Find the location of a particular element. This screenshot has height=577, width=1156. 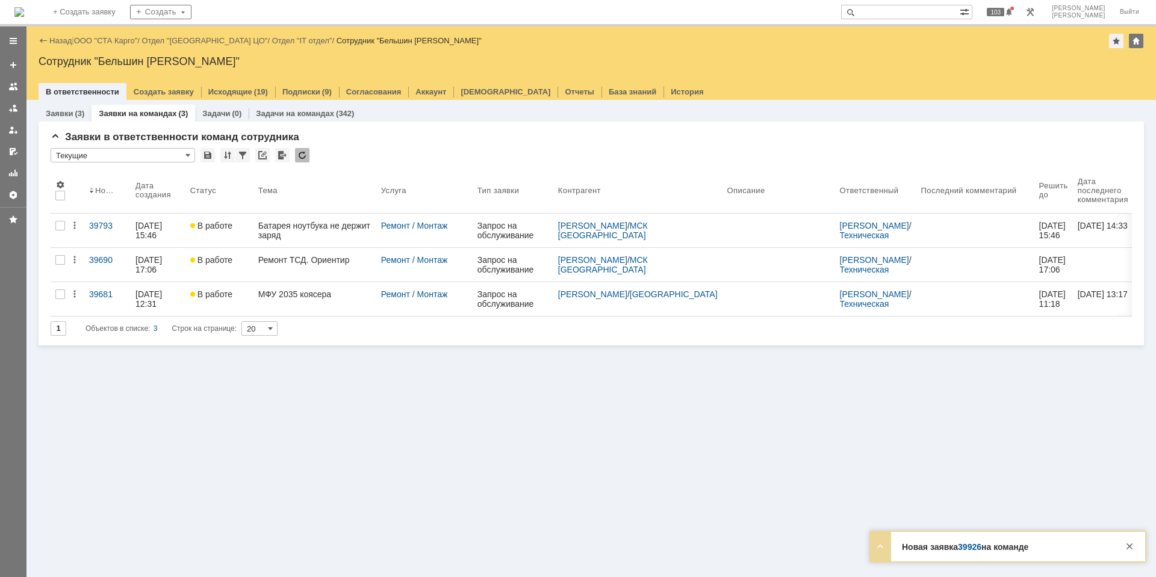

div: Дата последнего комментария is located at coordinates (1103, 190).